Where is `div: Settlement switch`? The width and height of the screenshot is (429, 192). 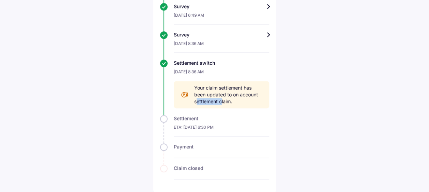 div: Settlement switch is located at coordinates (221, 63).